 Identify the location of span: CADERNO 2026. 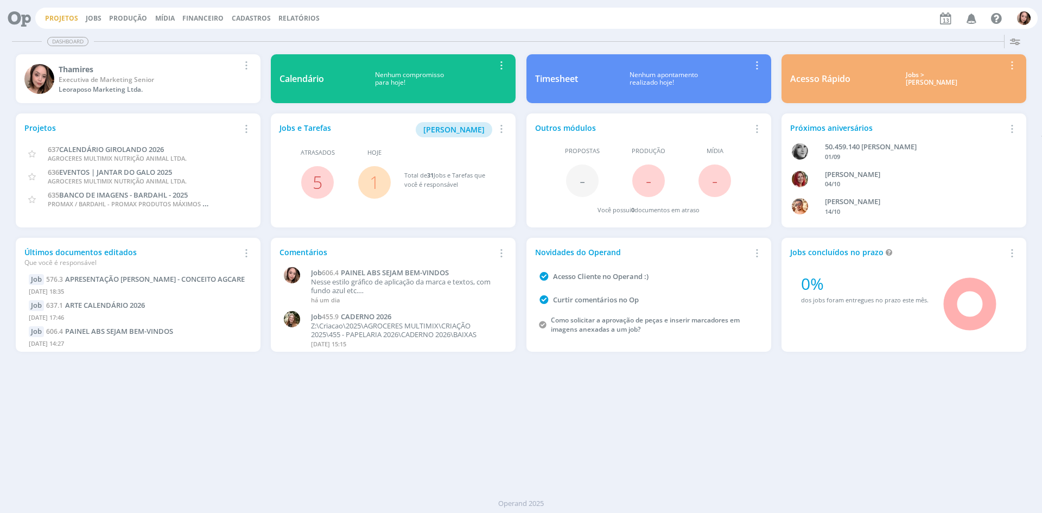
(366, 316).